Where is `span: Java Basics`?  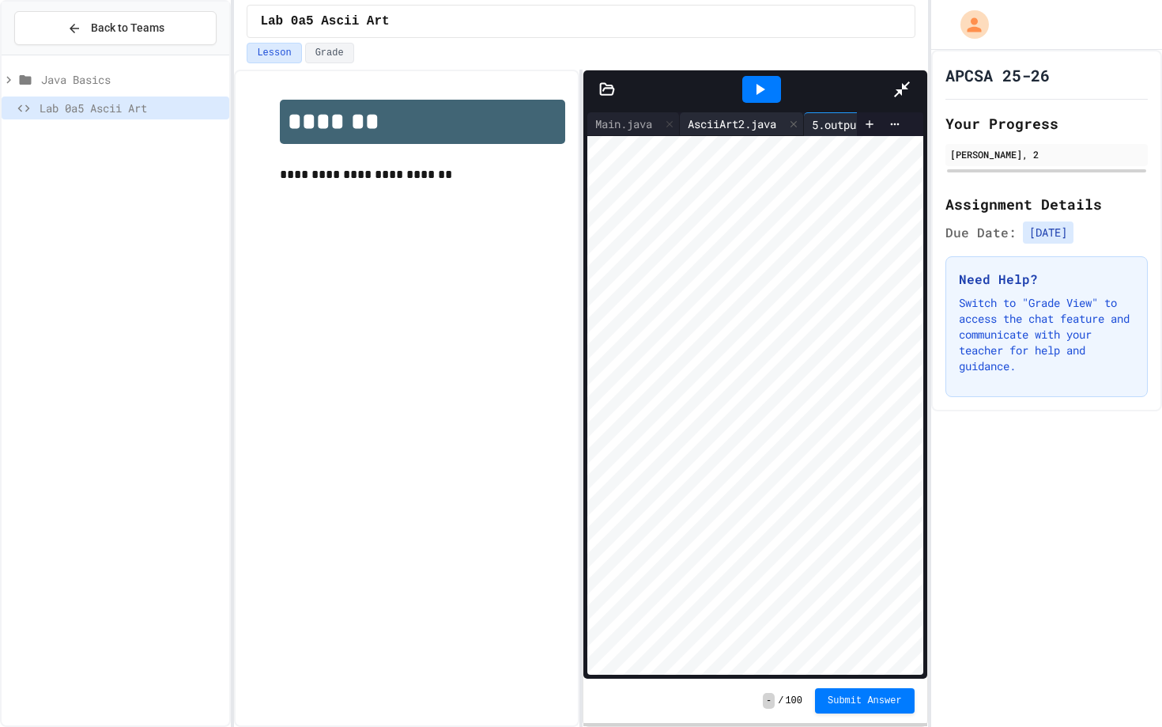
span: Java Basics is located at coordinates (132, 79).